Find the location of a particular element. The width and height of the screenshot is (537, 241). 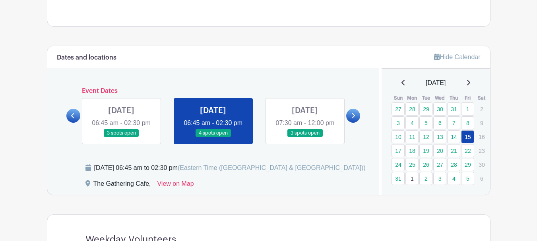

p: 2 is located at coordinates (481, 109).